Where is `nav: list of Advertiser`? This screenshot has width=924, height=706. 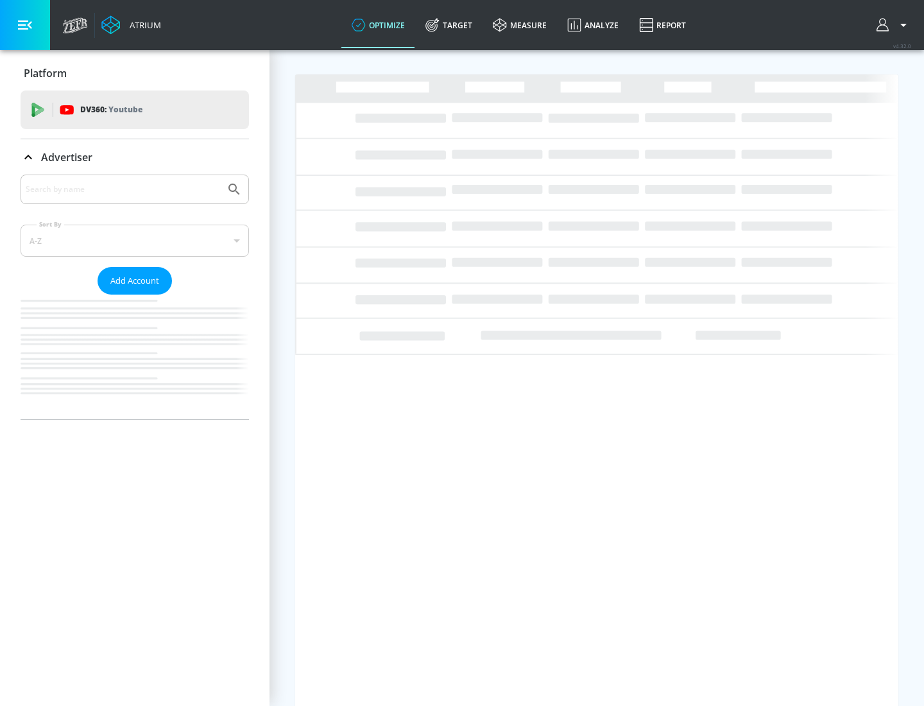 nav: list of Advertiser is located at coordinates (135, 357).